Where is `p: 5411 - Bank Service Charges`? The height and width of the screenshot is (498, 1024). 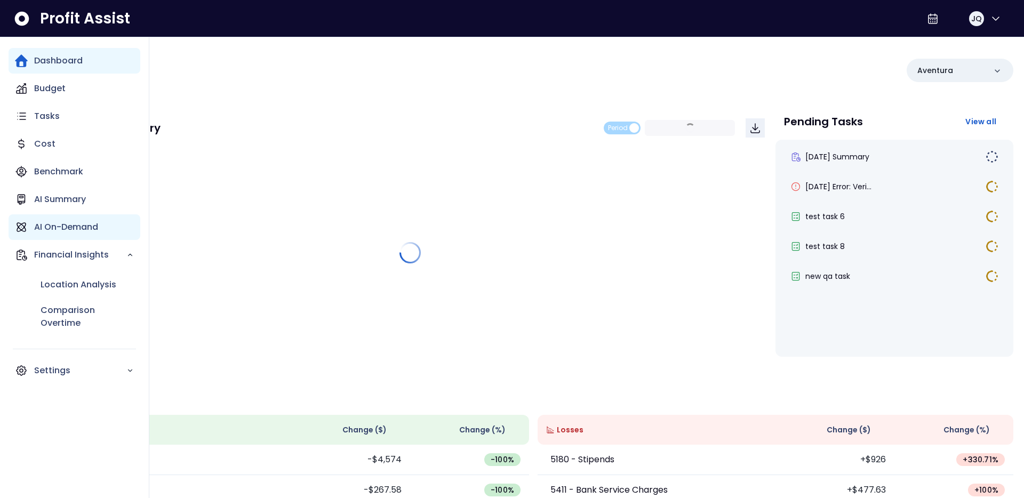
p: 5411 - Bank Service Charges is located at coordinates (609, 490).